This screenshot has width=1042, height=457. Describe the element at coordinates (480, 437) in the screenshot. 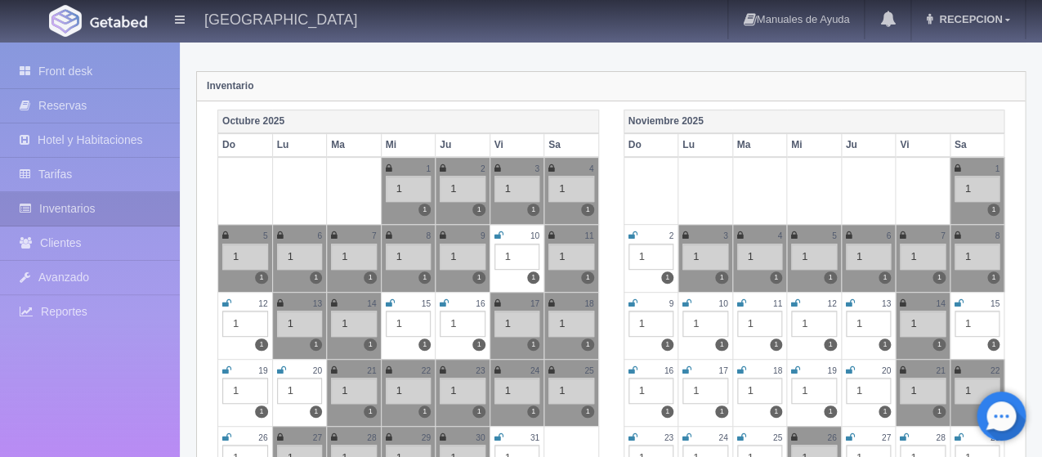

I see `small: 30` at that location.